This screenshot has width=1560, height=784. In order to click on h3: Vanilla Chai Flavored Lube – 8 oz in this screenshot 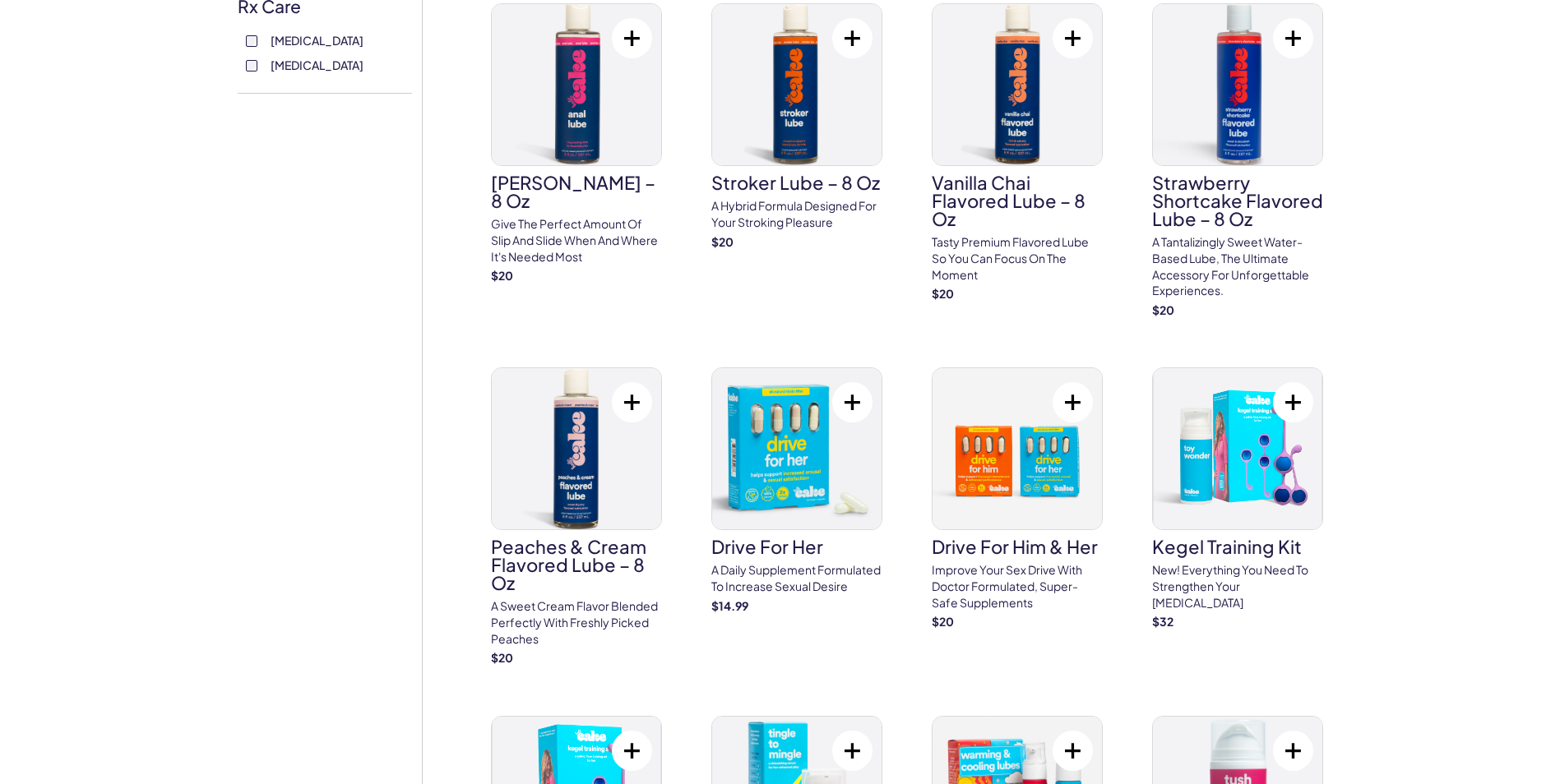, I will do `click(1017, 201)`.